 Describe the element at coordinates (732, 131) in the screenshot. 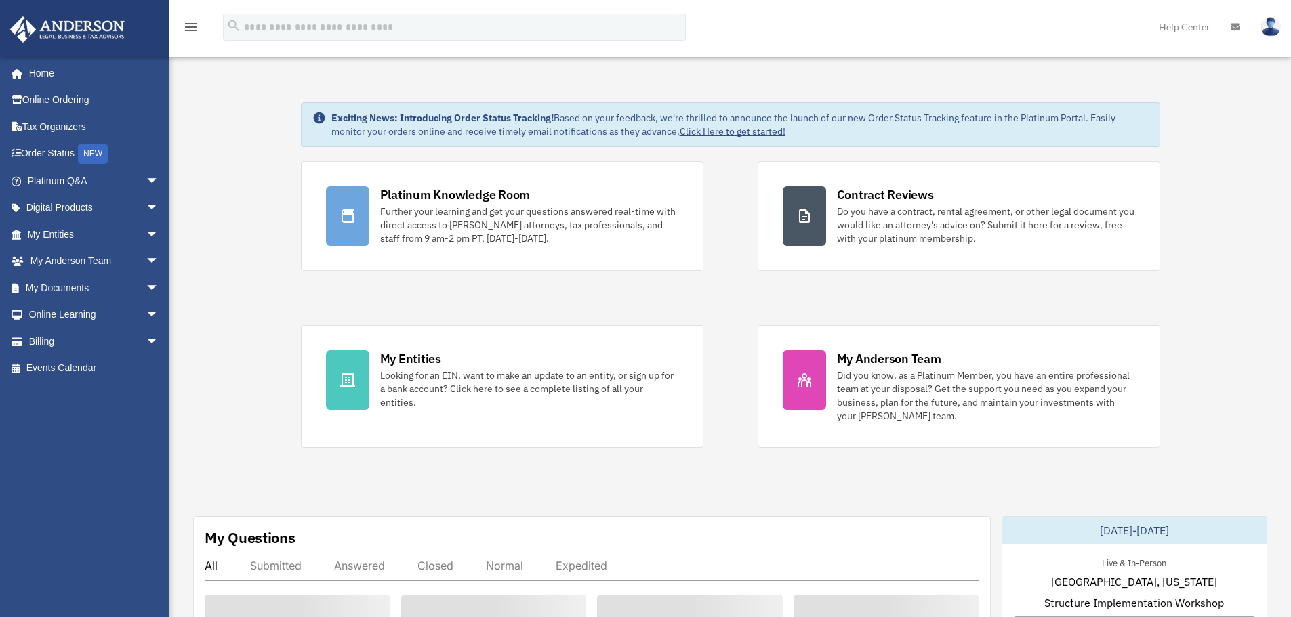

I see `a: Click Here to get started!` at that location.